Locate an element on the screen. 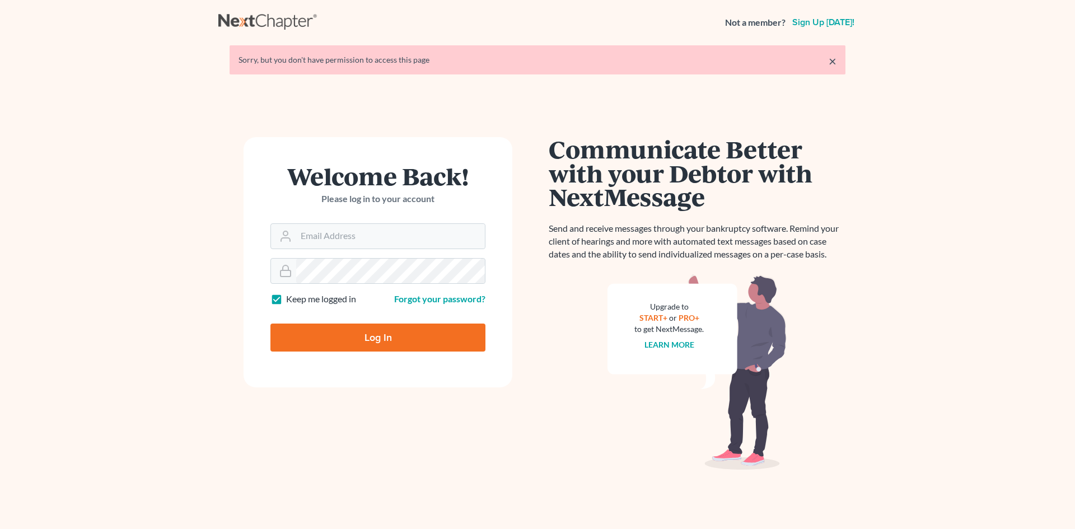 The image size is (1075, 529). p: Send and receive messages through your bankruptcy software. Remind your client of hearings and mo... is located at coordinates (697, 241).